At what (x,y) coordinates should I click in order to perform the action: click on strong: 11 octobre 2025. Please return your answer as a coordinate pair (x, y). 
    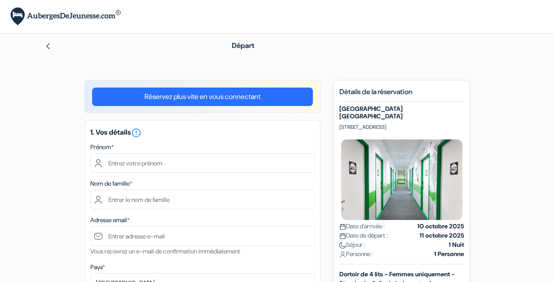
    Looking at the image, I should click on (442, 236).